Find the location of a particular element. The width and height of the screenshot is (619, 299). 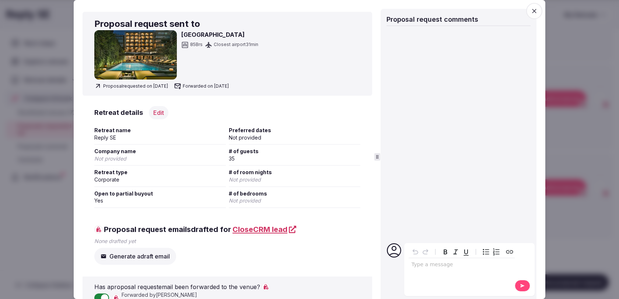

span: 85 Brs is located at coordinates (197, 45).